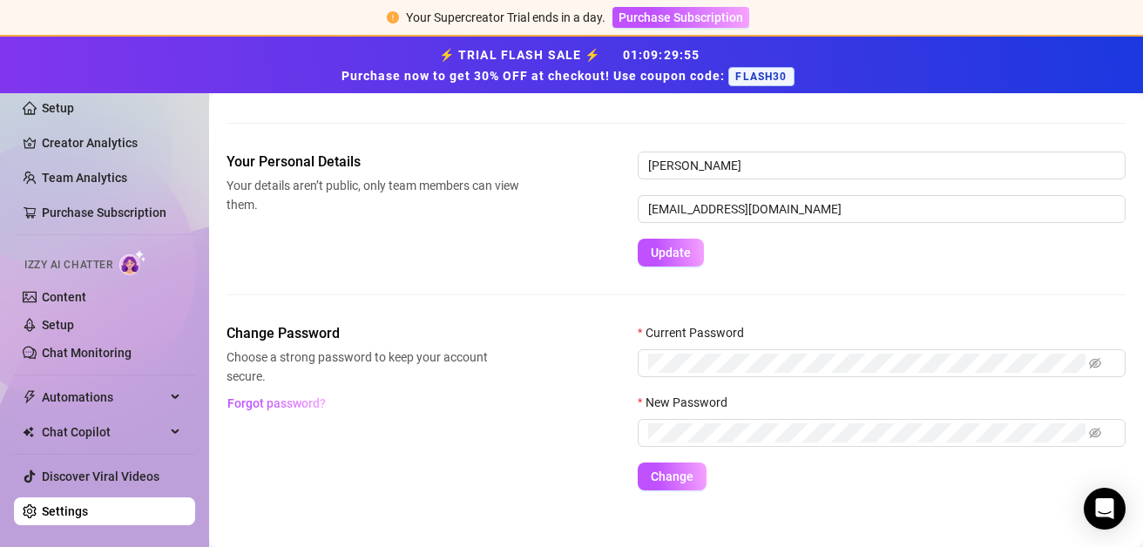  Describe the element at coordinates (132, 262) in the screenshot. I see `img: AI Chatter` at that location.